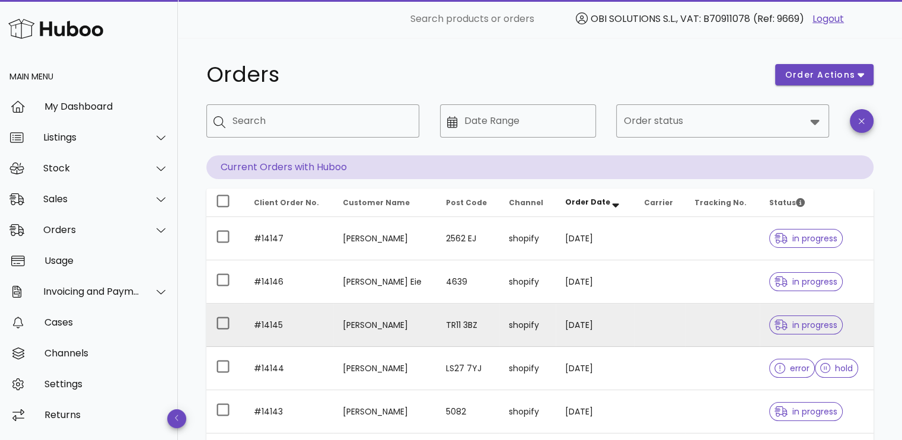 The height and width of the screenshot is (440, 902). I want to click on td: #14145, so click(289, 325).